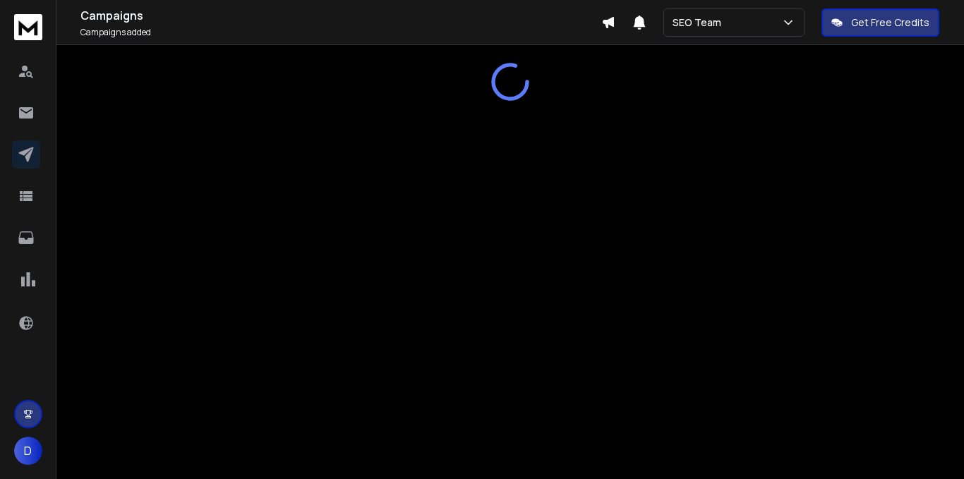 The width and height of the screenshot is (964, 479). What do you see at coordinates (699, 23) in the screenshot?
I see `p: SEO Team` at bounding box center [699, 23].